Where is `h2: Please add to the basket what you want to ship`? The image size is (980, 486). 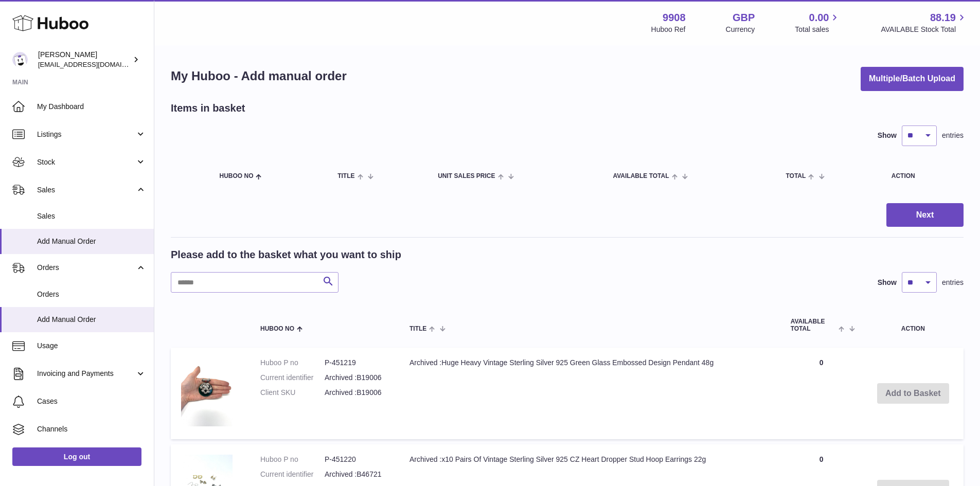 h2: Please add to the basket what you want to ship is located at coordinates (286, 255).